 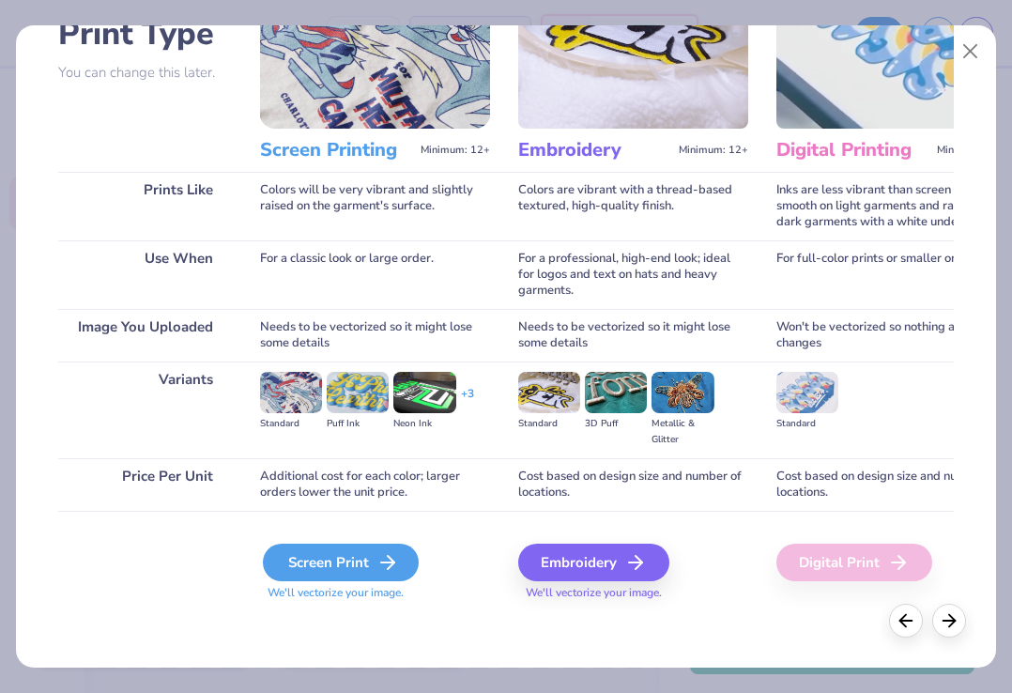 I want to click on div: Embroidery, so click(x=593, y=562).